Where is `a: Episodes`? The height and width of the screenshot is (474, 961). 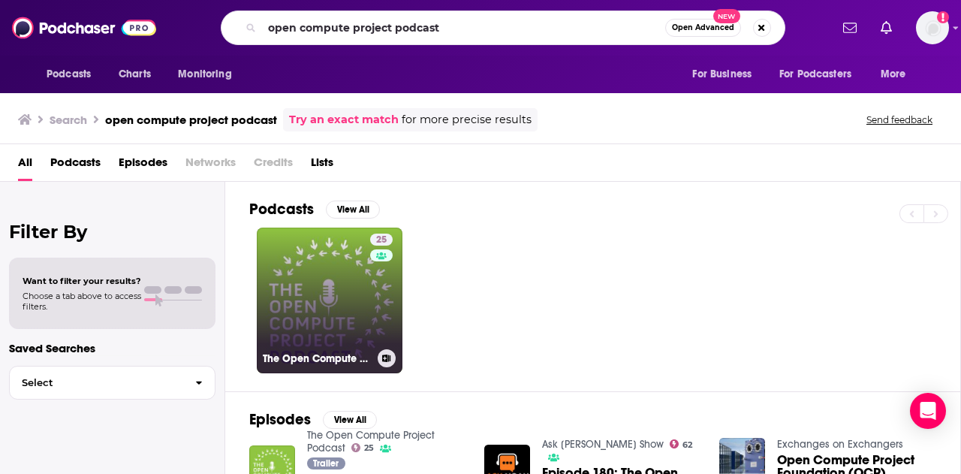
a: Episodes is located at coordinates (143, 165).